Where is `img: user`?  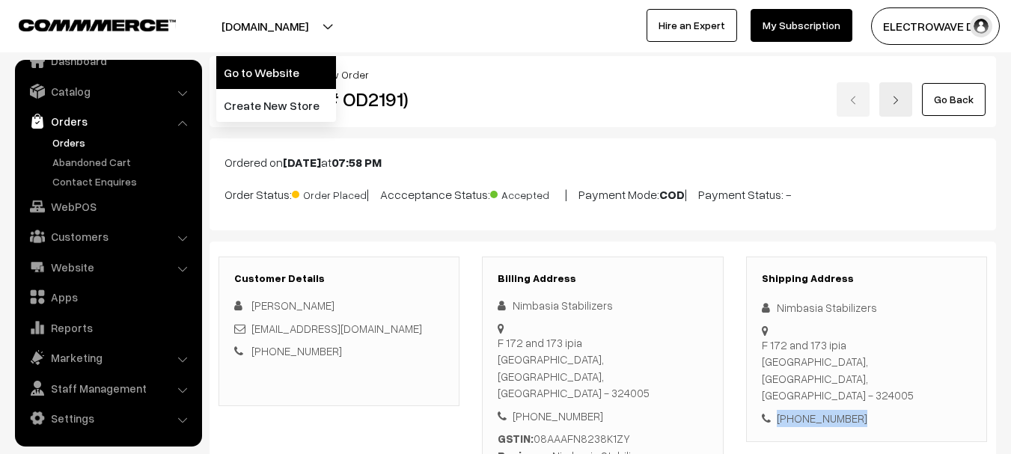
img: user is located at coordinates (981, 26).